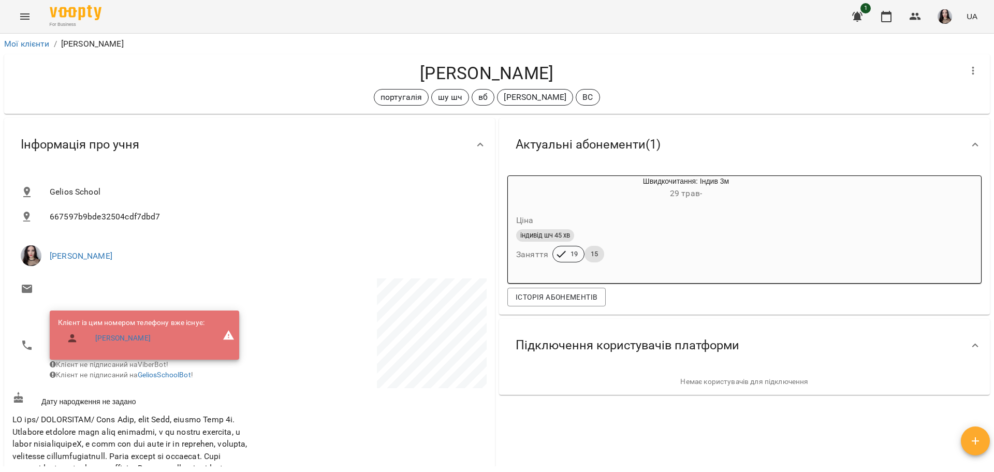 Image resolution: width=994 pixels, height=472 pixels. What do you see at coordinates (401, 97) in the screenshot?
I see `p: португалія` at bounding box center [401, 97].